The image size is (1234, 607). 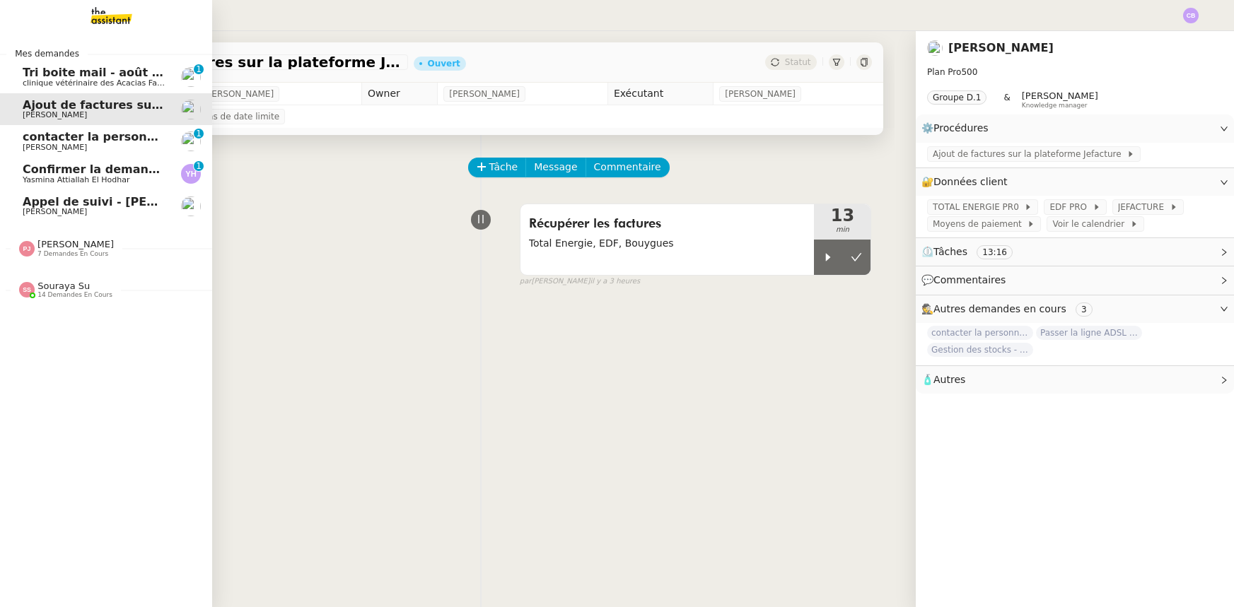 I want to click on div: 🔐Données client, so click(x=1075, y=182).